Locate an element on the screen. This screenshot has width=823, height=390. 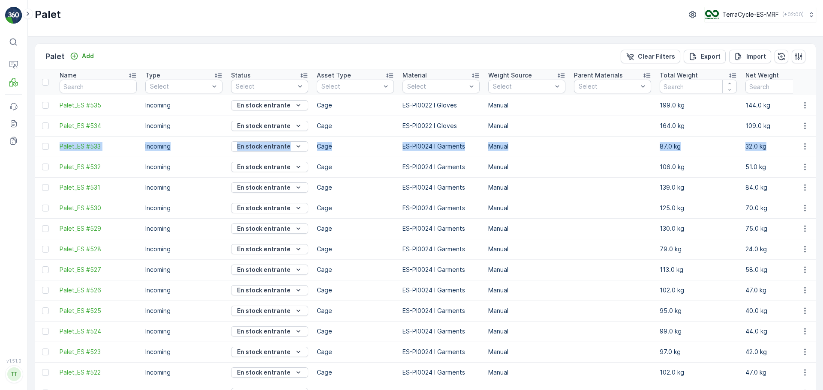
div: TT is located at coordinates (14, 375).